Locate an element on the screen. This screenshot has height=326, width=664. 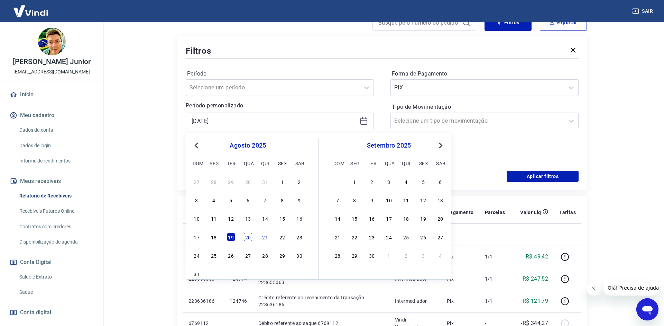
div: Choose quinta-feira, 31 de julho de 2025 is located at coordinates (265, 181).